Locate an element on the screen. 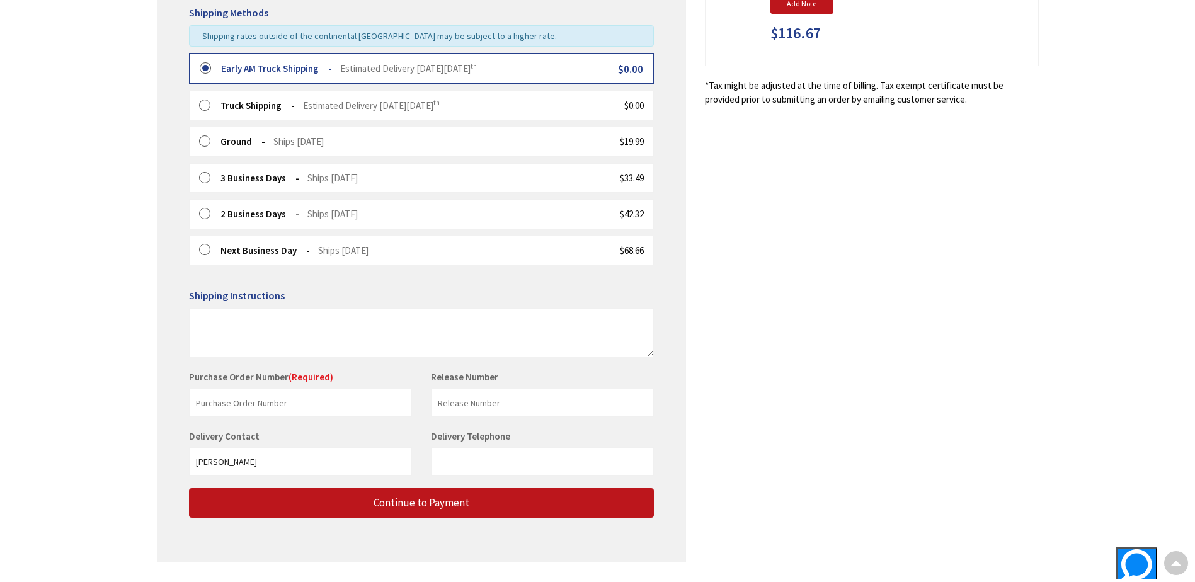 The width and height of the screenshot is (1195, 582). span: $19.99 is located at coordinates (632, 141).